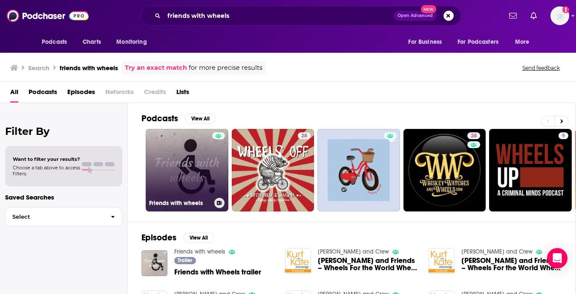 The image size is (576, 294). I want to click on span: Trailer, so click(185, 261).